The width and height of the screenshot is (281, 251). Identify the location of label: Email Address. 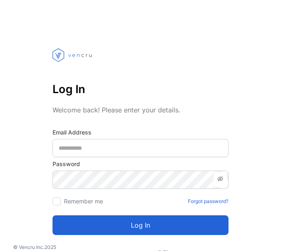
(141, 132).